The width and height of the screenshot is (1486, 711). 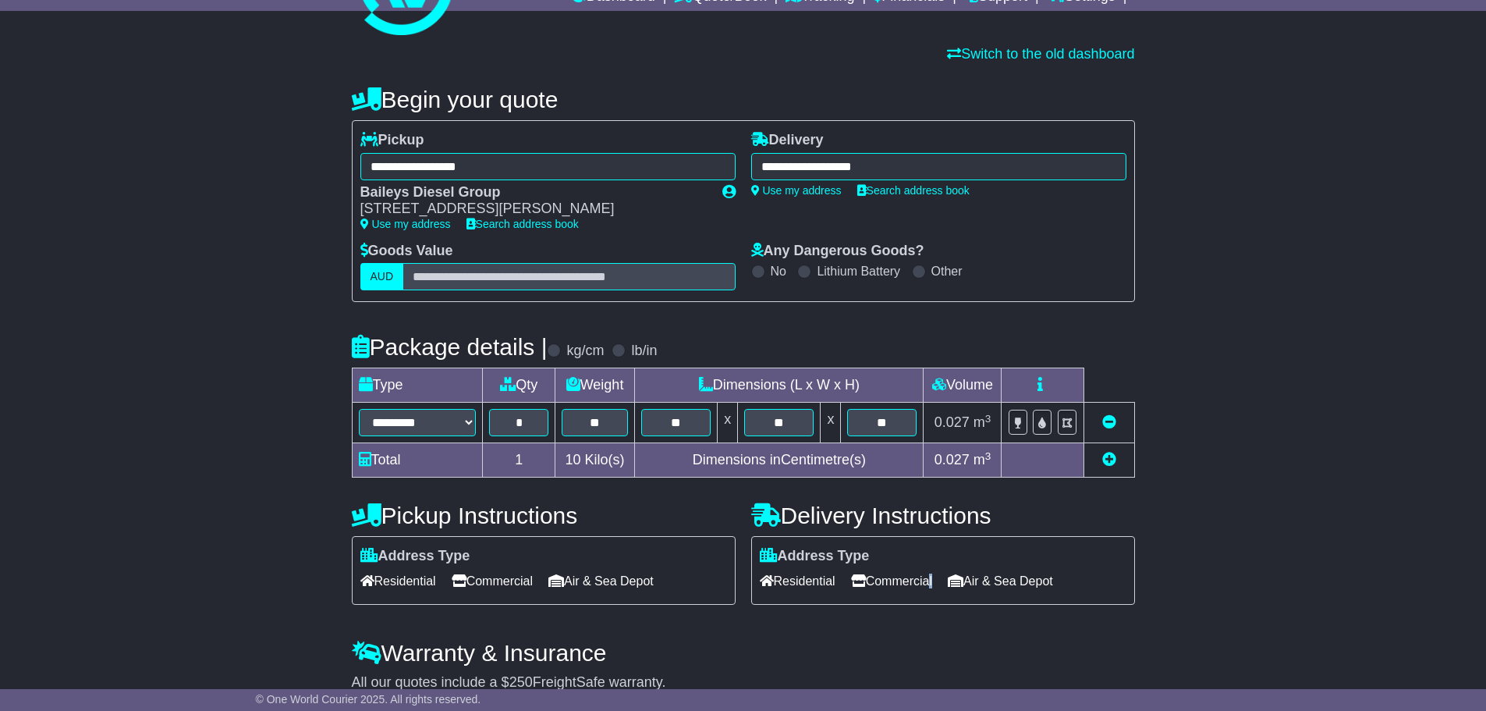 What do you see at coordinates (533, 193) in the screenshot?
I see `div: Baileys Diesel Group` at bounding box center [533, 193].